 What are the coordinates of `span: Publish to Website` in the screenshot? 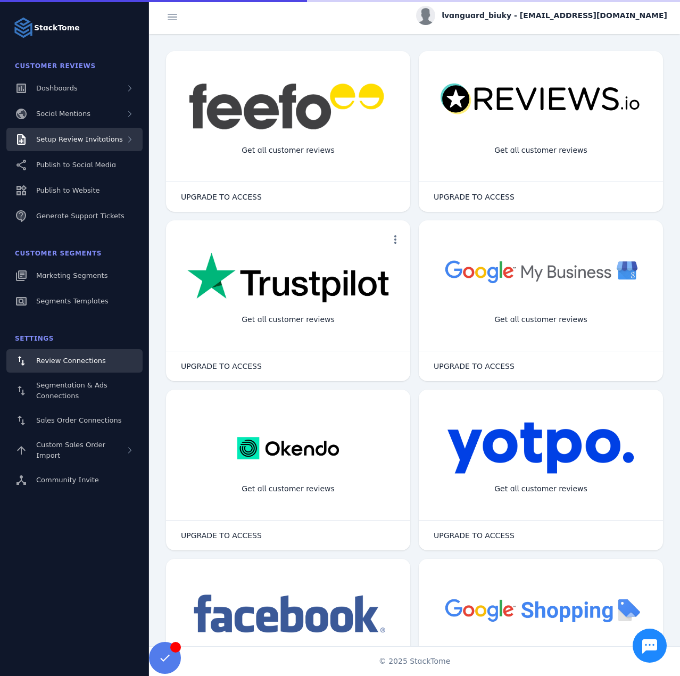 It's located at (68, 190).